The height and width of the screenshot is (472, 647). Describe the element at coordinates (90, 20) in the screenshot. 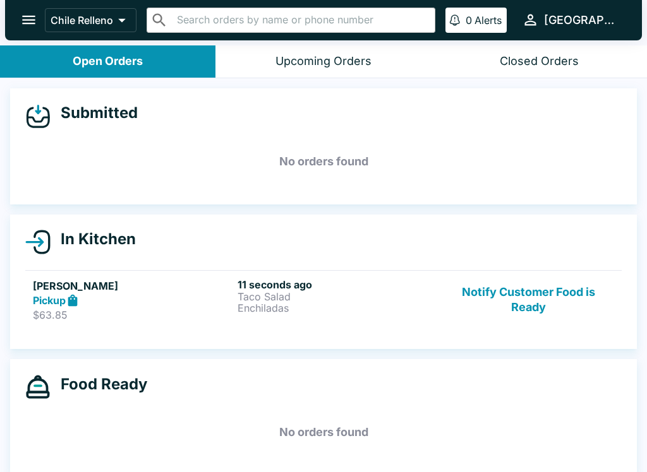

I see `button: Chile Relleno` at that location.